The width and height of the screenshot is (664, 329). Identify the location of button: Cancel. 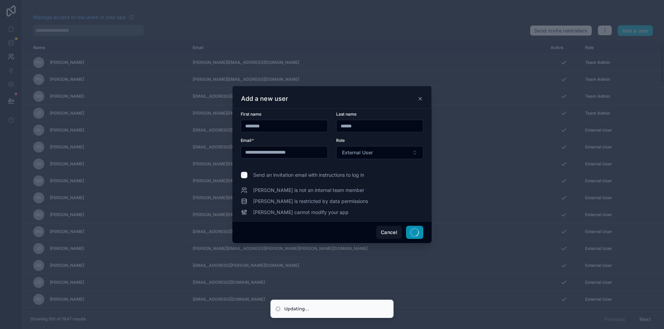
(389, 233).